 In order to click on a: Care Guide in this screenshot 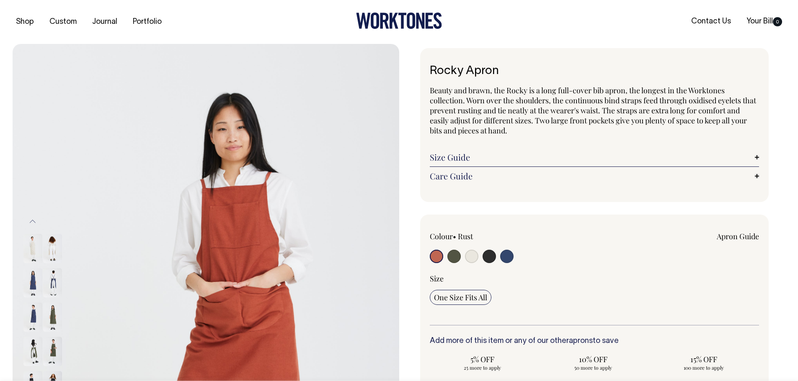, I will do `click(594, 176)`.